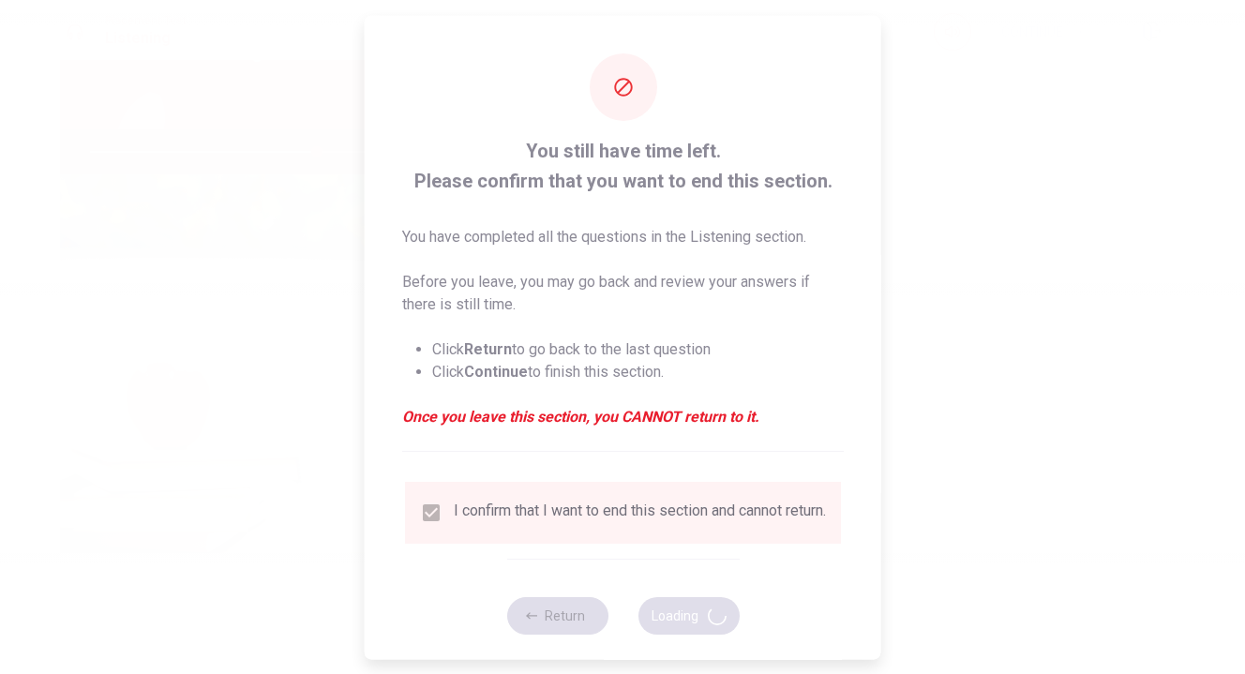  What do you see at coordinates (557, 615) in the screenshot?
I see `button: Return` at bounding box center [557, 615].